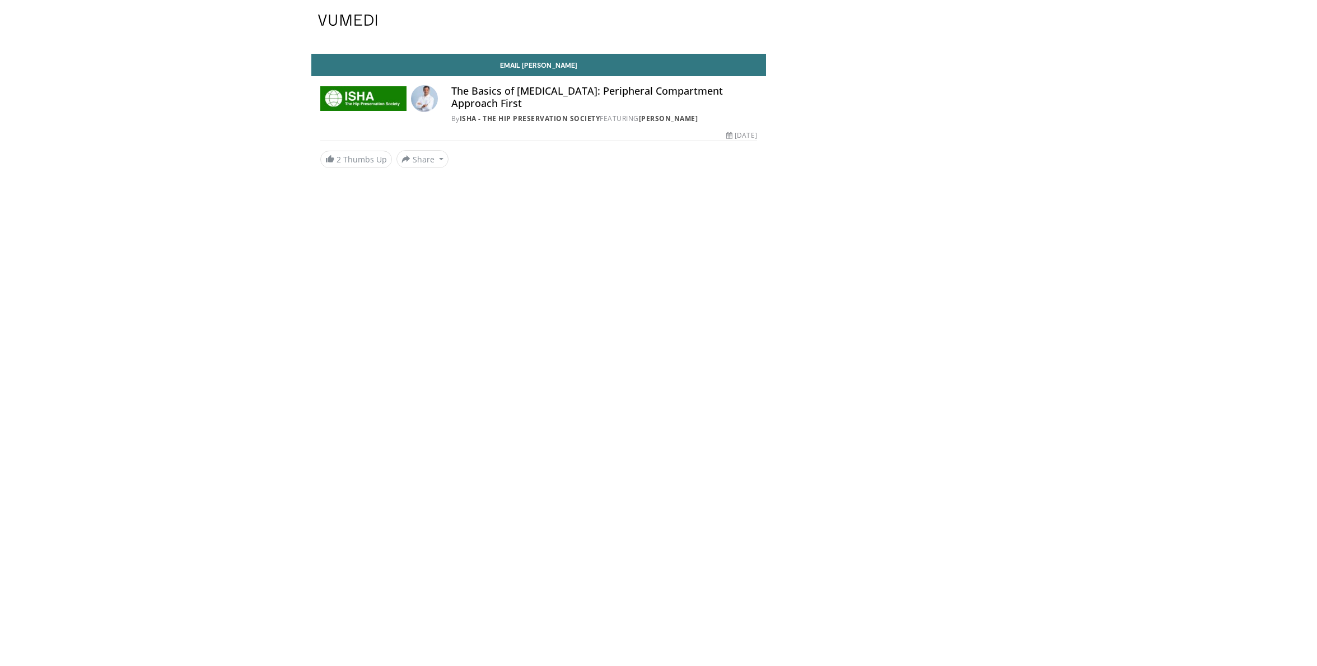  Describe the element at coordinates (348, 20) in the screenshot. I see `img: VuMedi Logo` at that location.